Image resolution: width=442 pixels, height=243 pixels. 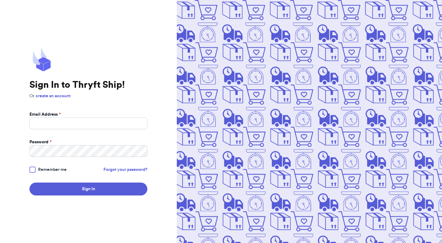 I want to click on h1: Sign In to Thryft Ship!, so click(x=88, y=85).